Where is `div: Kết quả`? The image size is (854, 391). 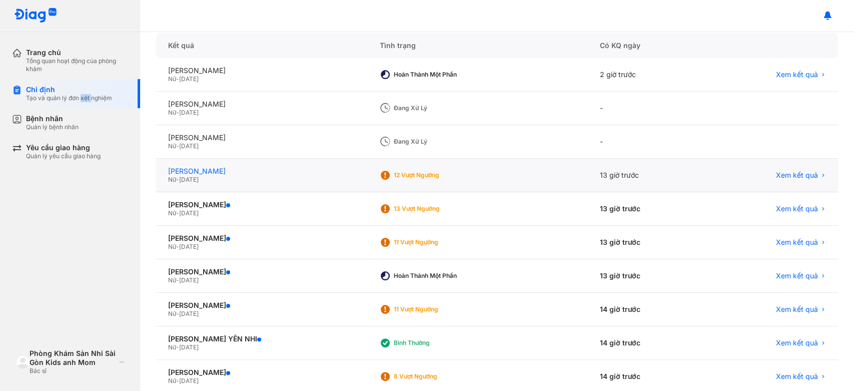
div: Kết quả is located at coordinates (262, 46).